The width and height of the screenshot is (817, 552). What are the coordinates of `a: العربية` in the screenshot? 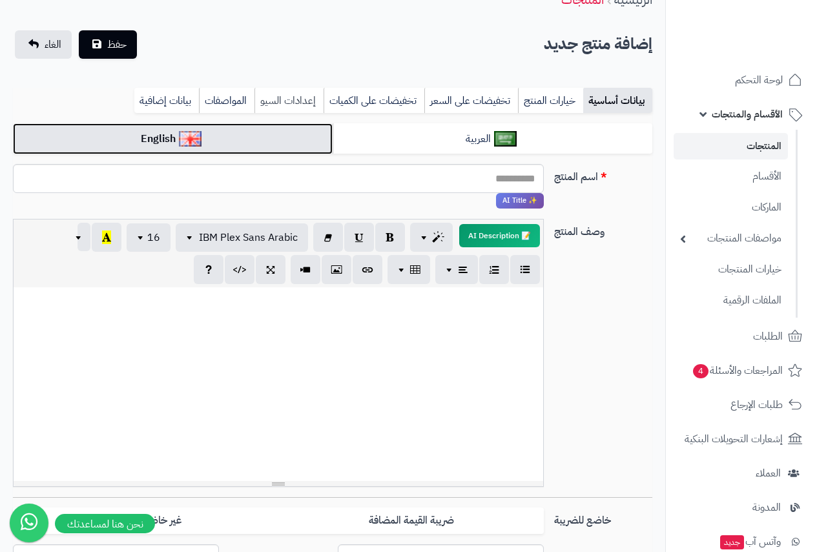 It's located at (492, 139).